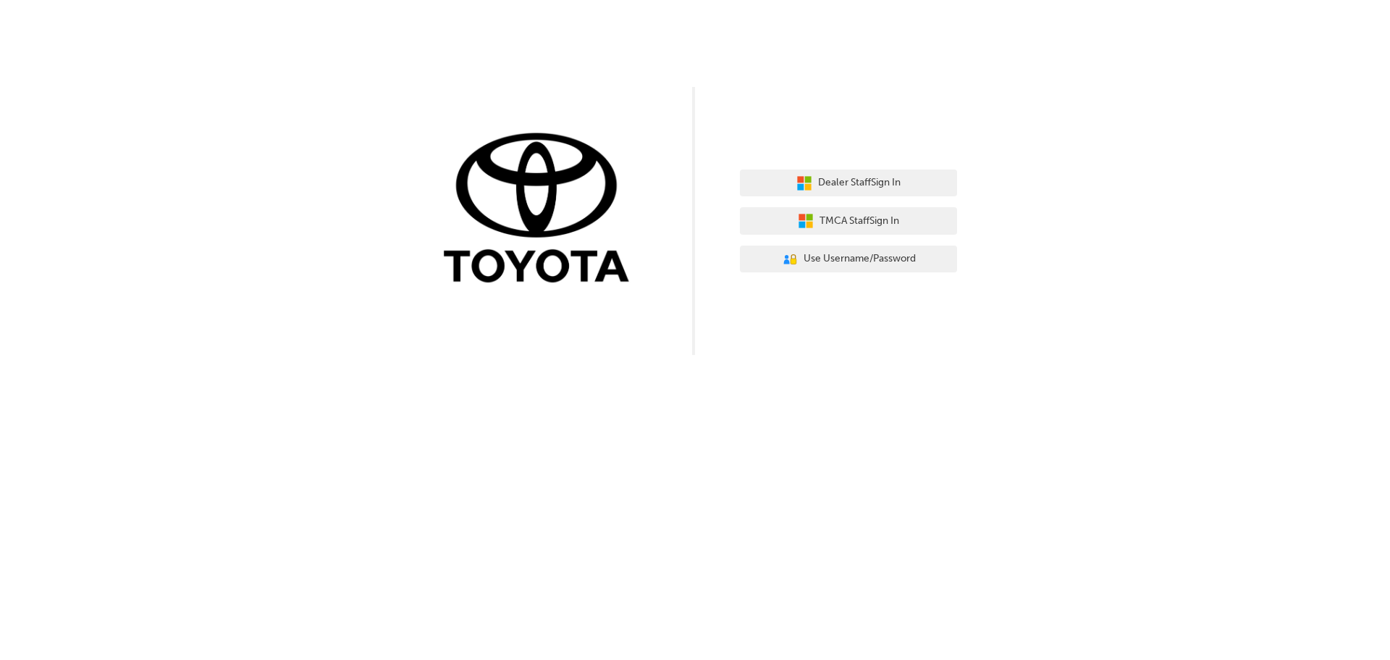  Describe the element at coordinates (859, 258) in the screenshot. I see `span: Use Username/Password` at that location.